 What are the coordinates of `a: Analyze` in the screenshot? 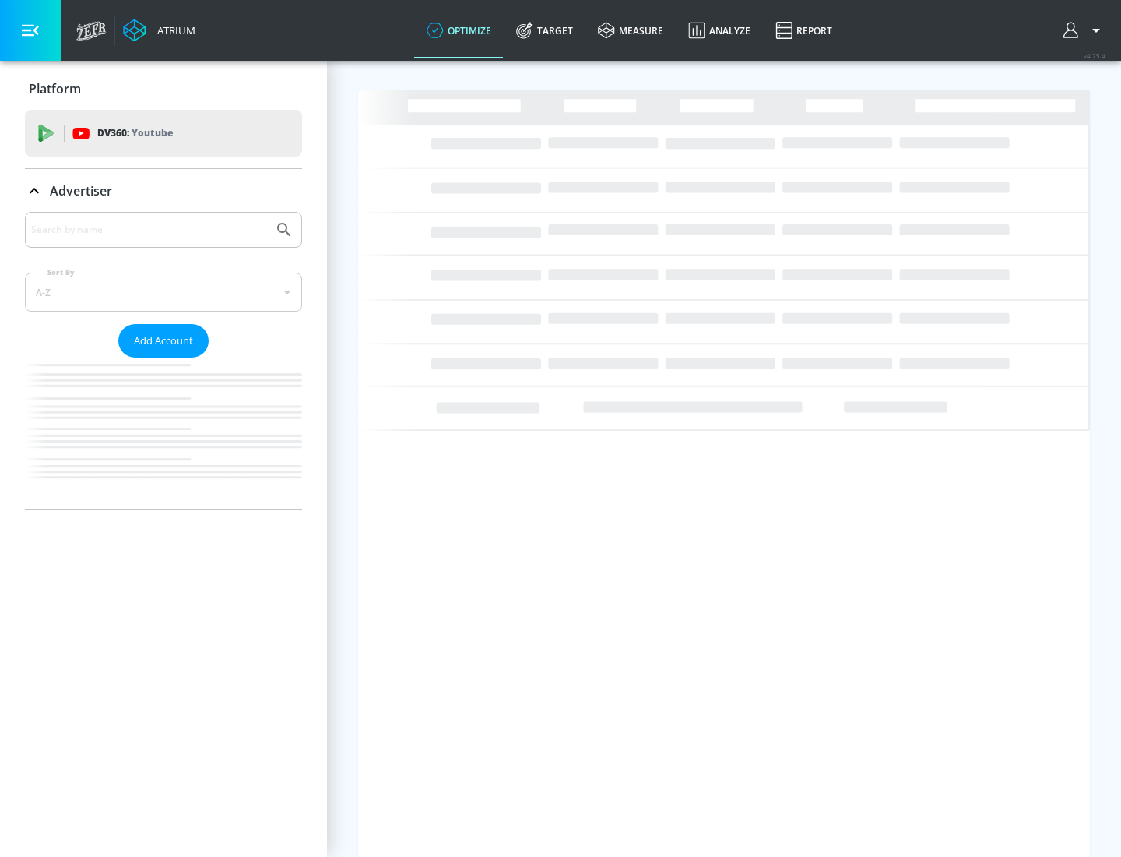 It's located at (719, 30).